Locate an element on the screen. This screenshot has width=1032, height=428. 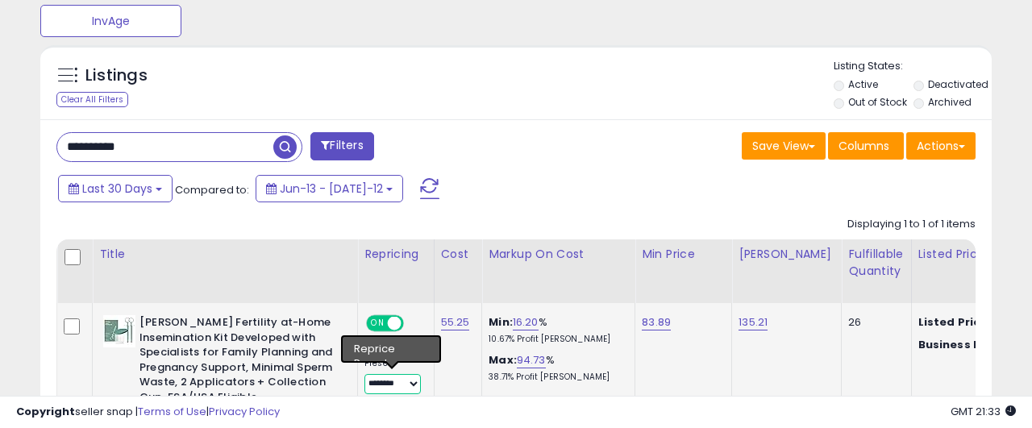
th: The percentage added to the cost of goods (COGS) that forms the calculator for Min & Max prices. is located at coordinates (559, 271).